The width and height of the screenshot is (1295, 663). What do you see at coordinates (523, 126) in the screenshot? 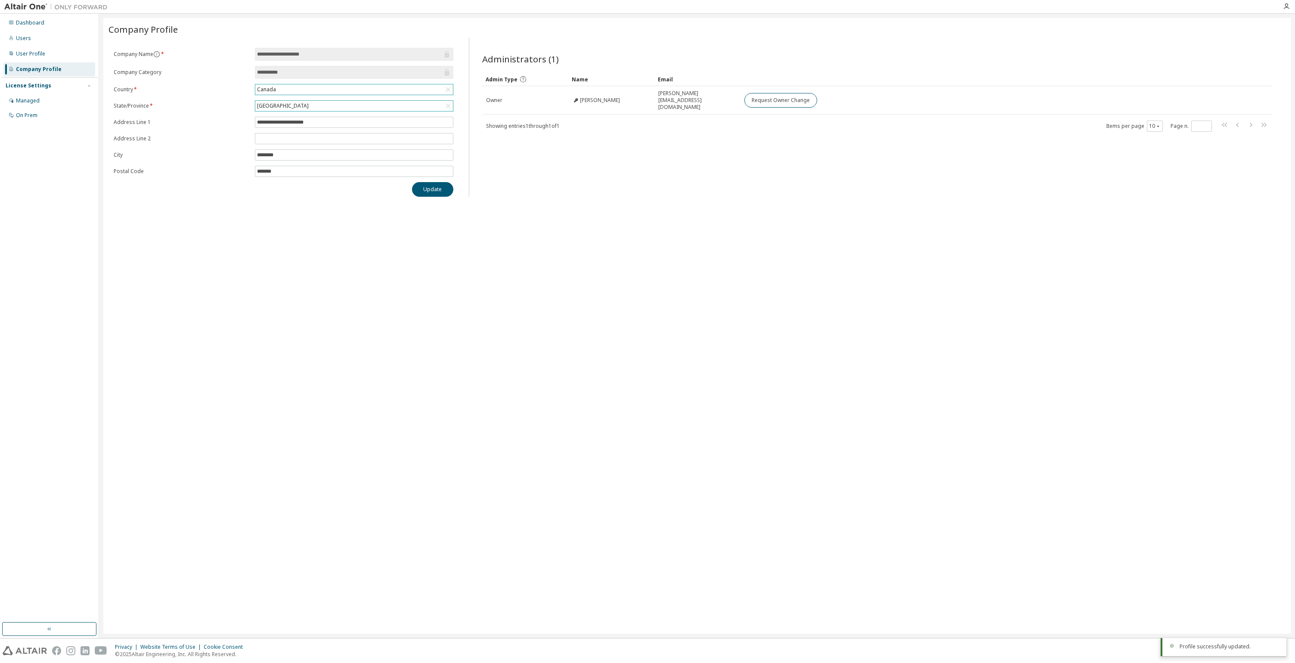
I see `span: Showing entries 1 through 1 of 1` at bounding box center [523, 126].